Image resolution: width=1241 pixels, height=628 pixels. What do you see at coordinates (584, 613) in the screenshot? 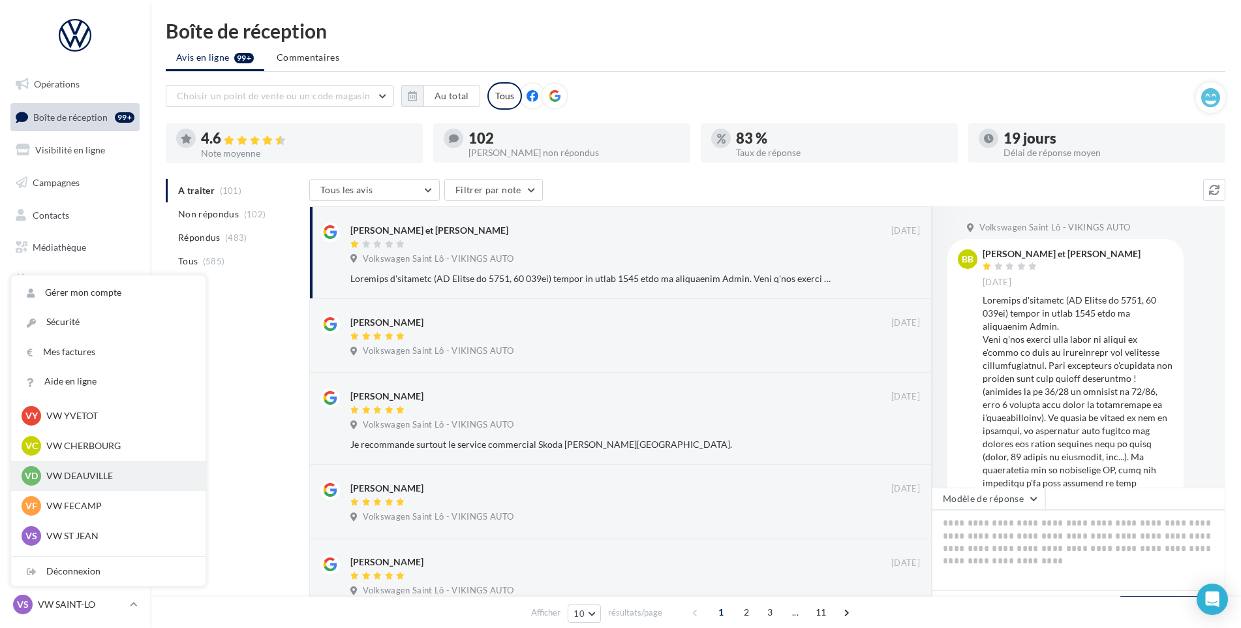
I see `button: 10` at bounding box center [584, 613].